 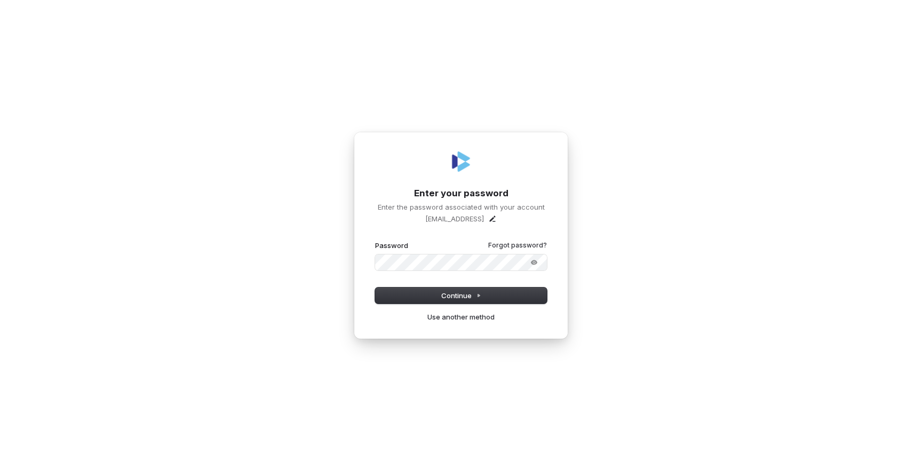 What do you see at coordinates (461, 162) in the screenshot?
I see `img: Coverbase` at bounding box center [461, 162].